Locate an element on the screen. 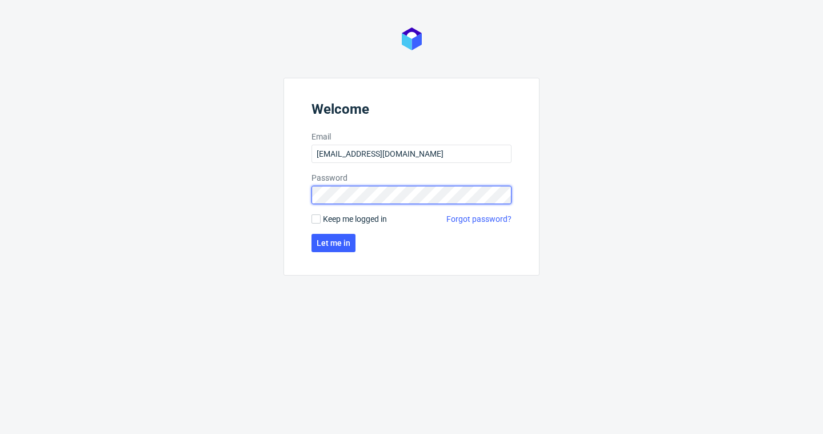 This screenshot has height=434, width=823. a: Forgot password? is located at coordinates (479, 219).